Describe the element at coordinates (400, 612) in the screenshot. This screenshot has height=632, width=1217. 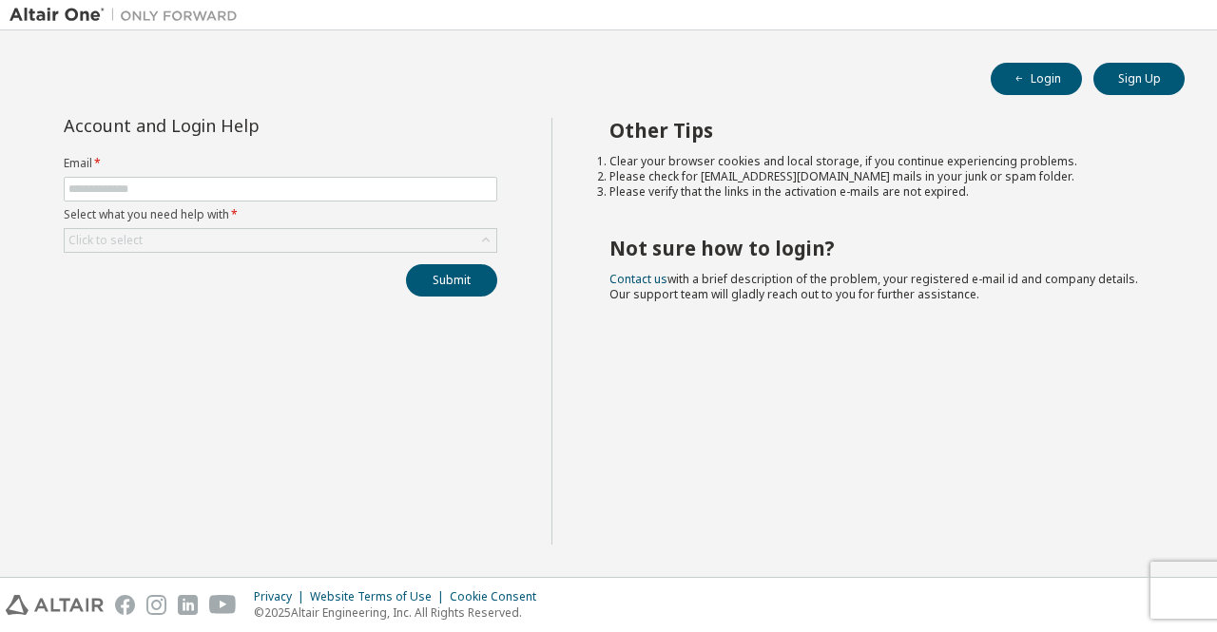
I see `p: © 2025 Altair Engineering, Inc. All Rights Reserved.` at that location.